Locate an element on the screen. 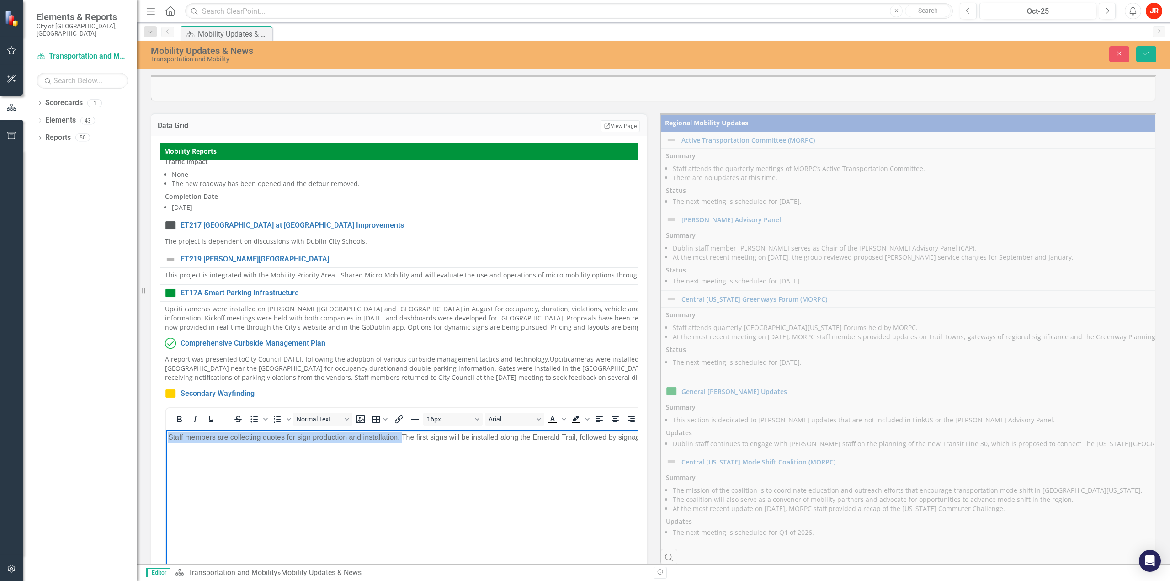  button: Block Normal Text is located at coordinates (323, 419).